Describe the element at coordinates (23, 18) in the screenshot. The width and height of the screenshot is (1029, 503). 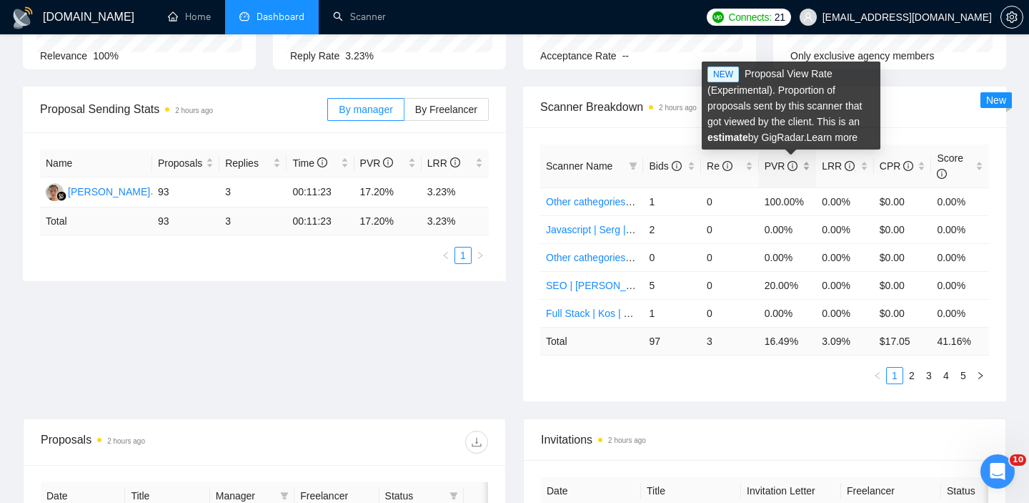
I see `img: logo` at that location.